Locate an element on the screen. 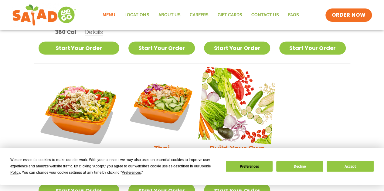 The image size is (384, 191). button: Accept is located at coordinates (350, 167).